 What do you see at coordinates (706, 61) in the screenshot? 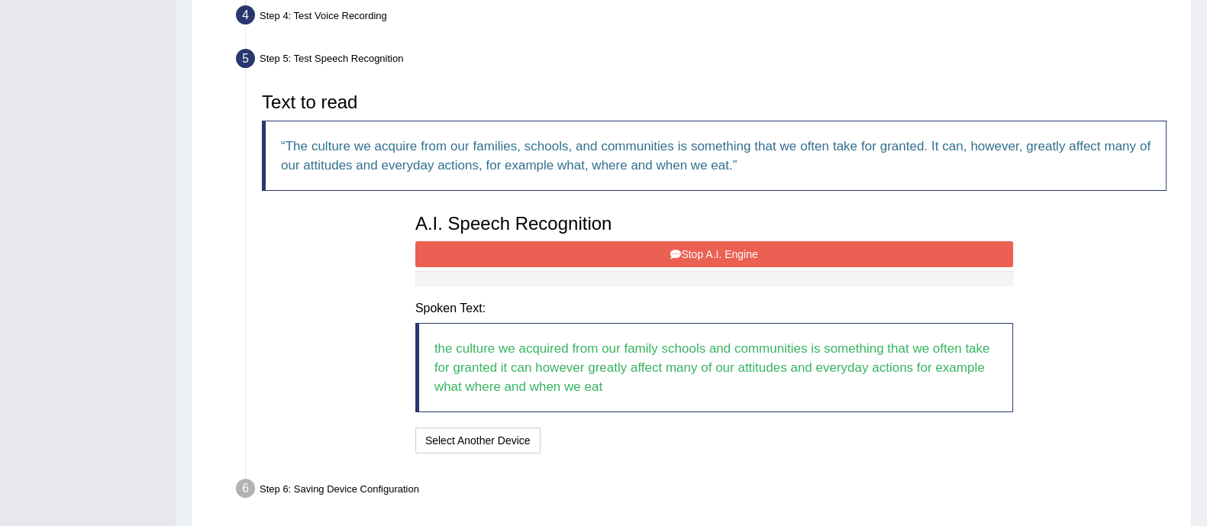
I see `div: Step 5: Test Speech Recognition` at bounding box center [706, 61].